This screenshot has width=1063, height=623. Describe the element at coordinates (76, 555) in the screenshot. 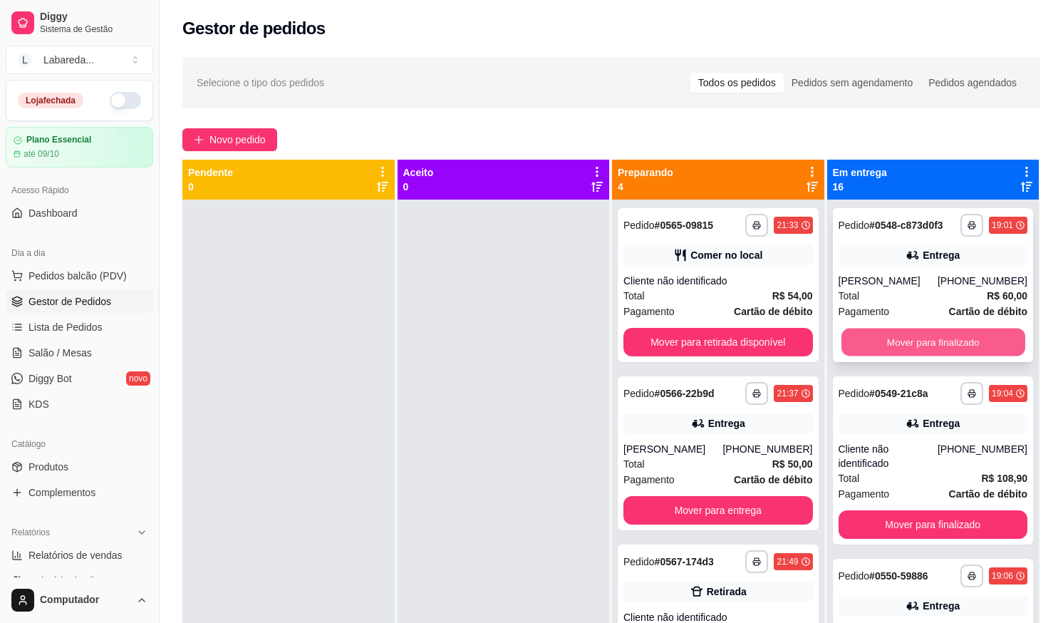

I see `span: Relatórios de vendas` at that location.